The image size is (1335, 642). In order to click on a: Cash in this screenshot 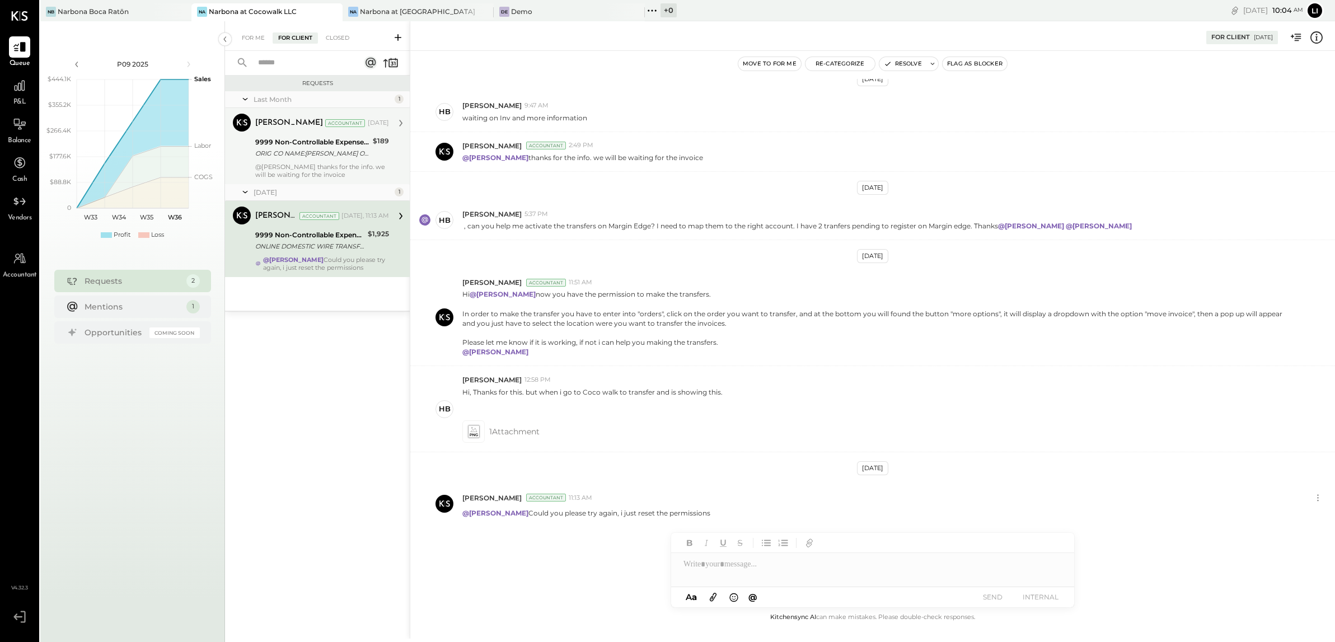, I will do `click(20, 169)`.